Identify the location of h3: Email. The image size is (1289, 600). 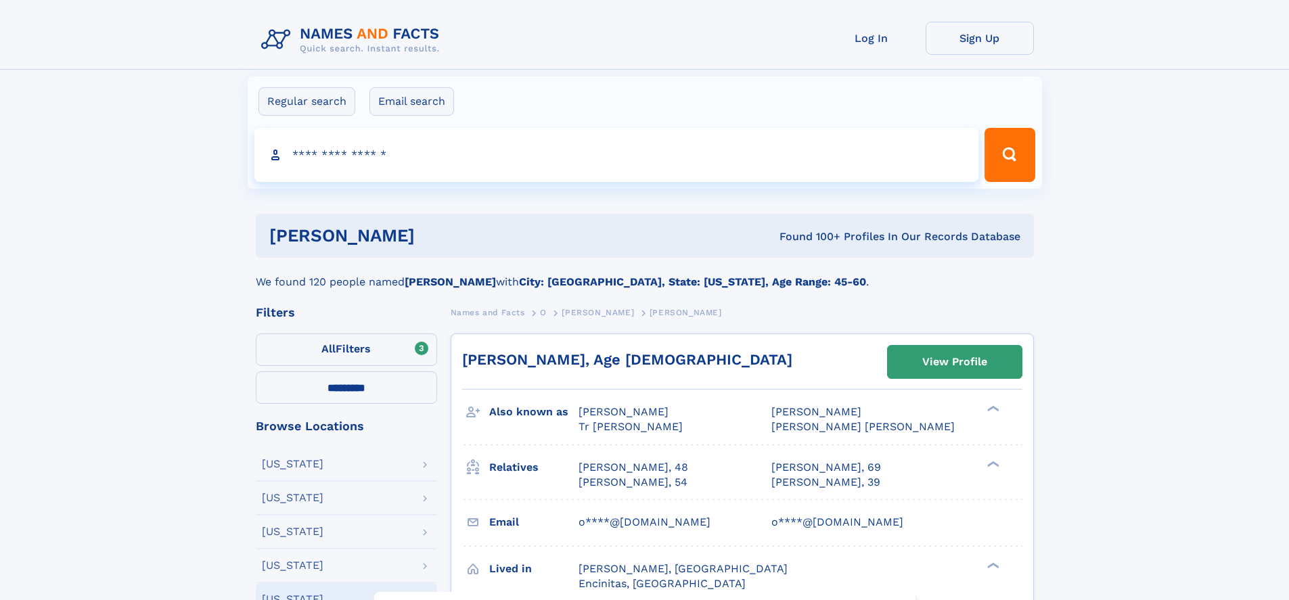
(534, 522).